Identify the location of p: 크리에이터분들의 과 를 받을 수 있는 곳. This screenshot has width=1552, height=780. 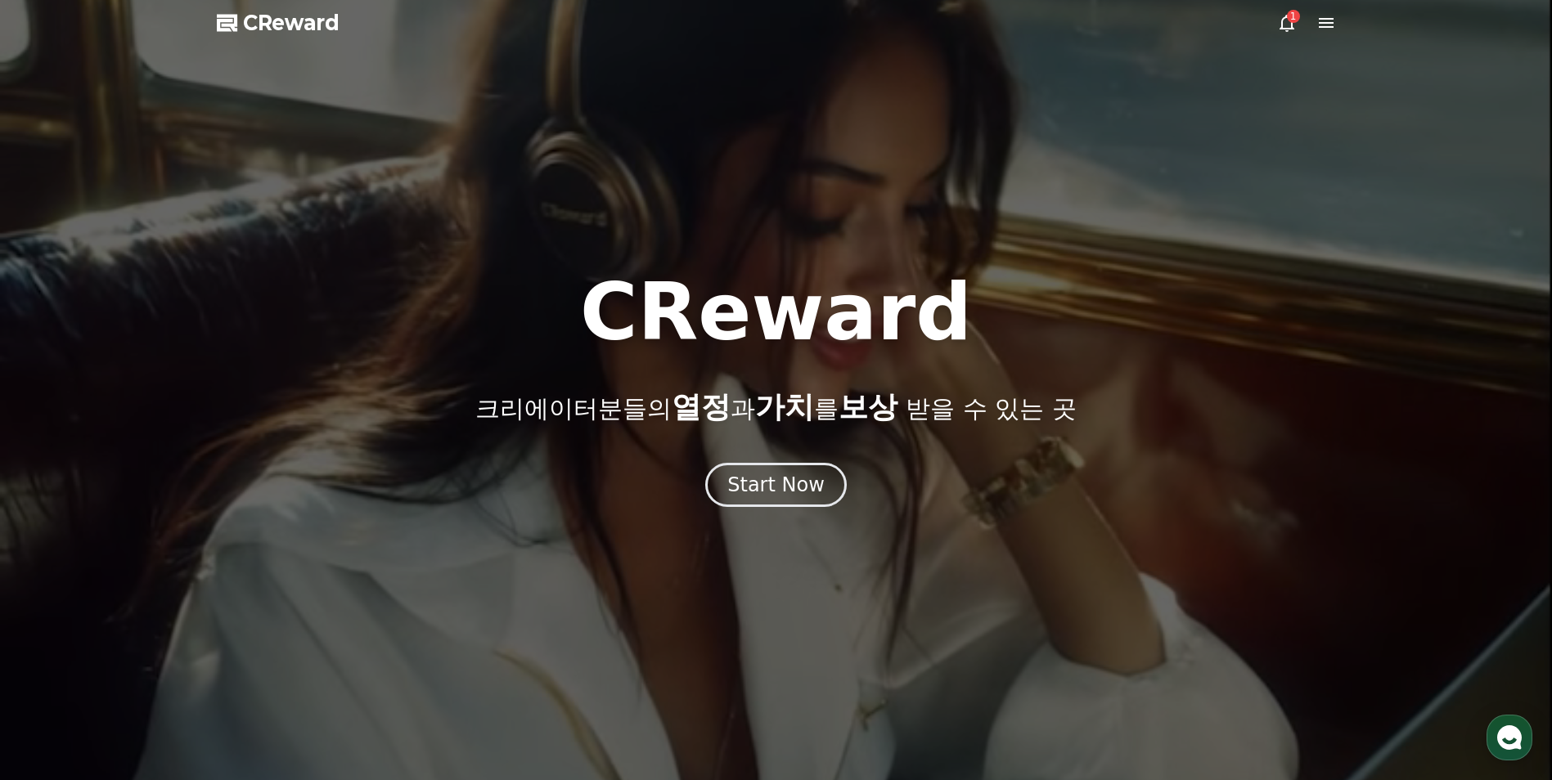
(776, 407).